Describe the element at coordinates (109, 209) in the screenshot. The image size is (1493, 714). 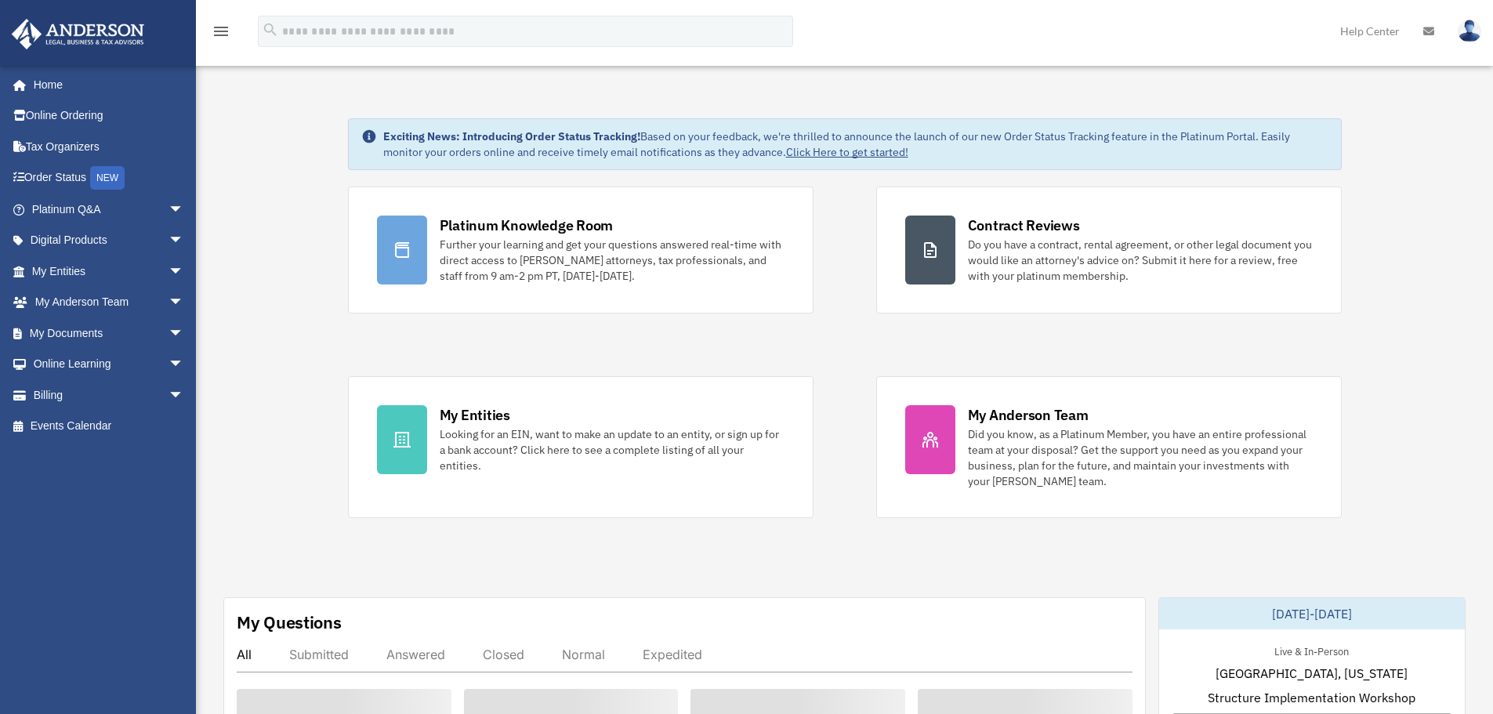
I see `a: Platinum Q&Aarrow_drop_down` at that location.